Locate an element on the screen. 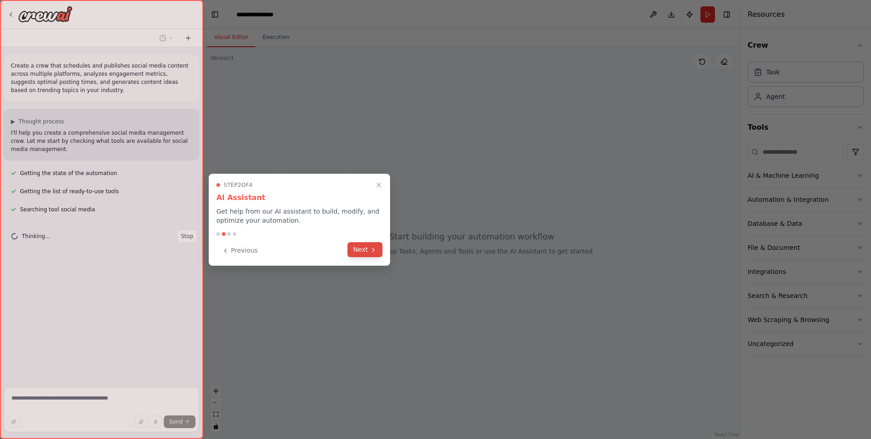  p: Get help from our AI assistant to build, modify, and optimize your automation. is located at coordinates (299, 216).